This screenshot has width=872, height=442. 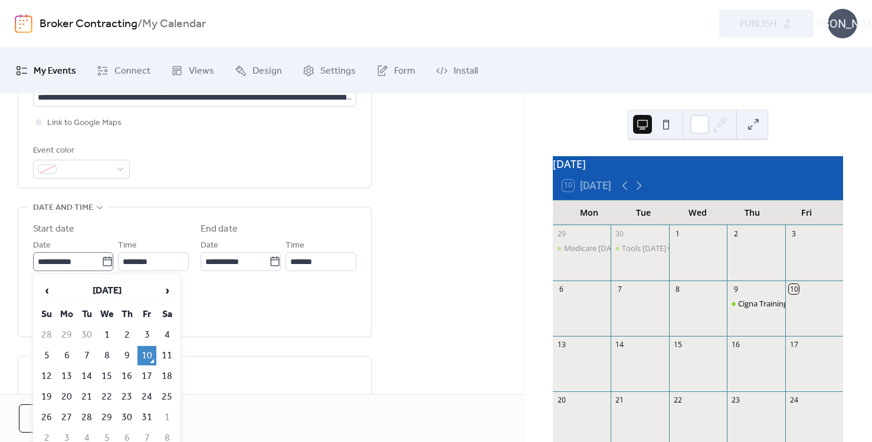 I want to click on div: Mon, so click(x=589, y=212).